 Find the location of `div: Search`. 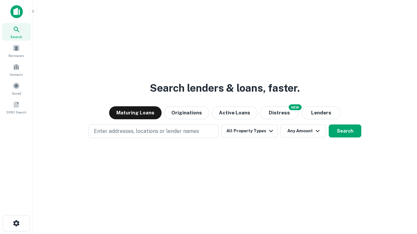

div: Search is located at coordinates (16, 32).